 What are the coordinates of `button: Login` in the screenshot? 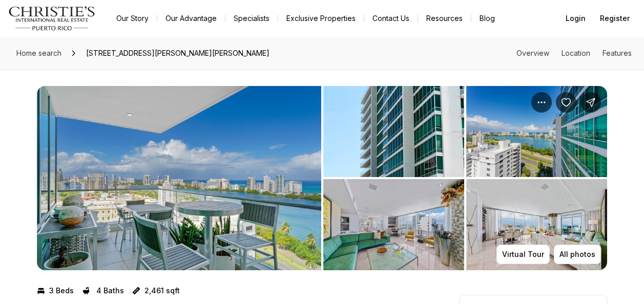 It's located at (575, 18).